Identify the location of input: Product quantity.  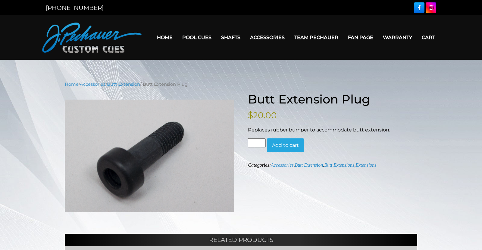
(257, 143).